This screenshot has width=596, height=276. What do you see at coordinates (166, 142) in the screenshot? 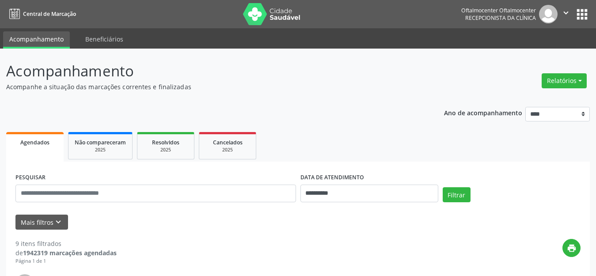
I see `span: Resolvidos` at bounding box center [166, 142].